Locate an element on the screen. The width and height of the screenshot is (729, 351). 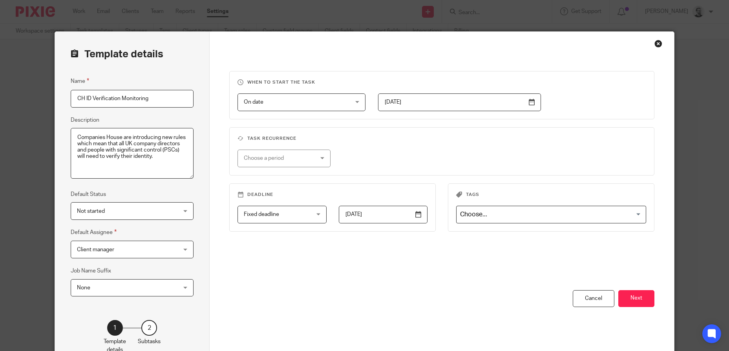
span: On date is located at coordinates (253, 102).